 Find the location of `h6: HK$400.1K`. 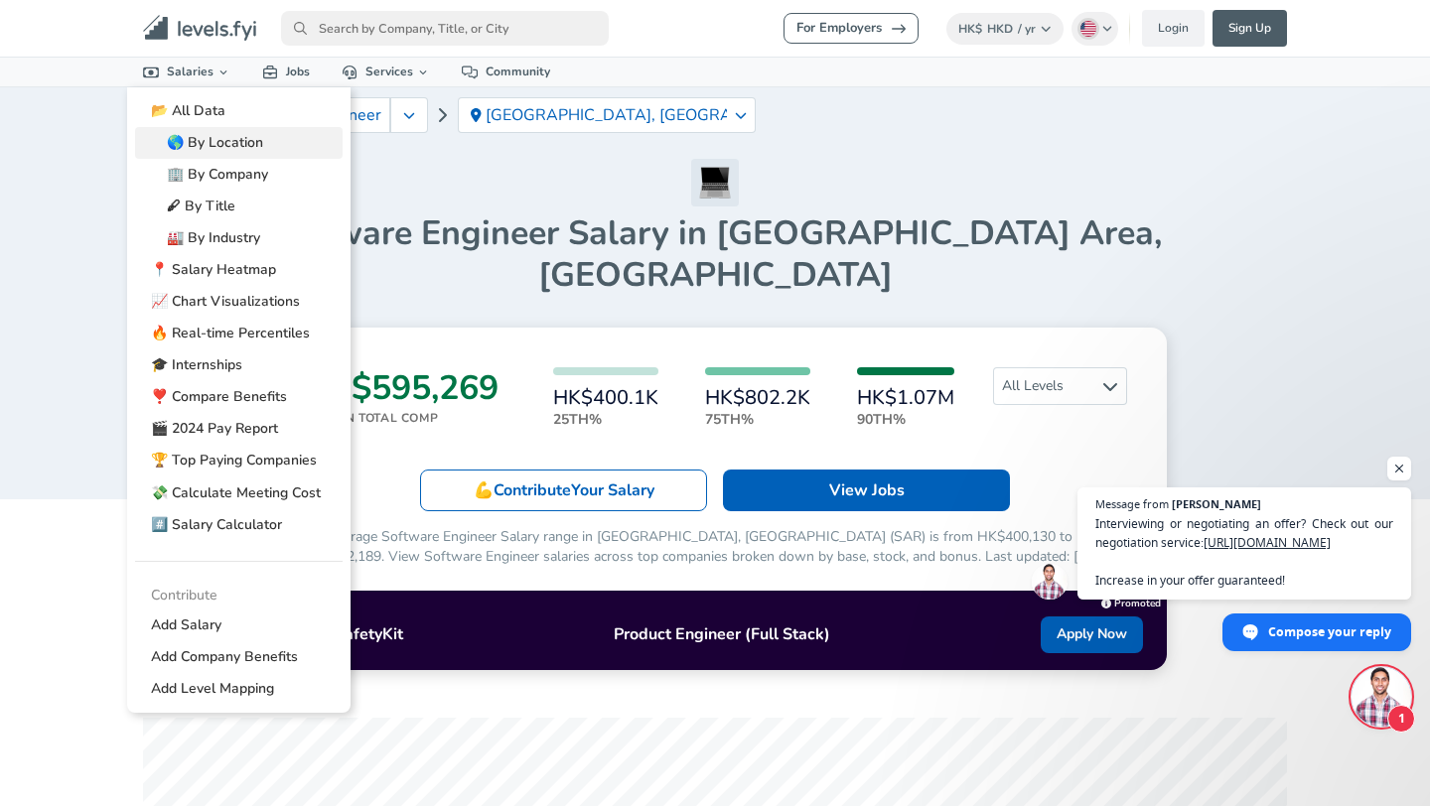

h6: HK$400.1K is located at coordinates (606, 398).